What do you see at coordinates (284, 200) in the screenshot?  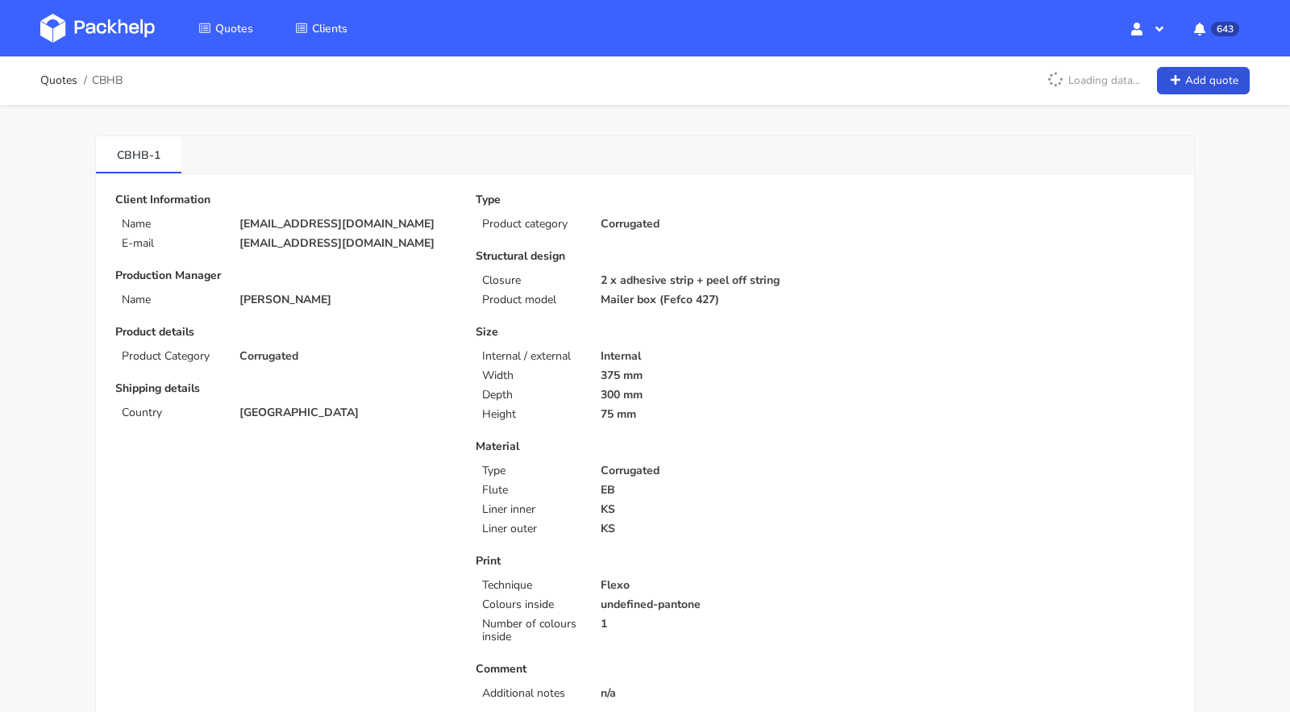 I see `p: Client Information` at bounding box center [284, 200].